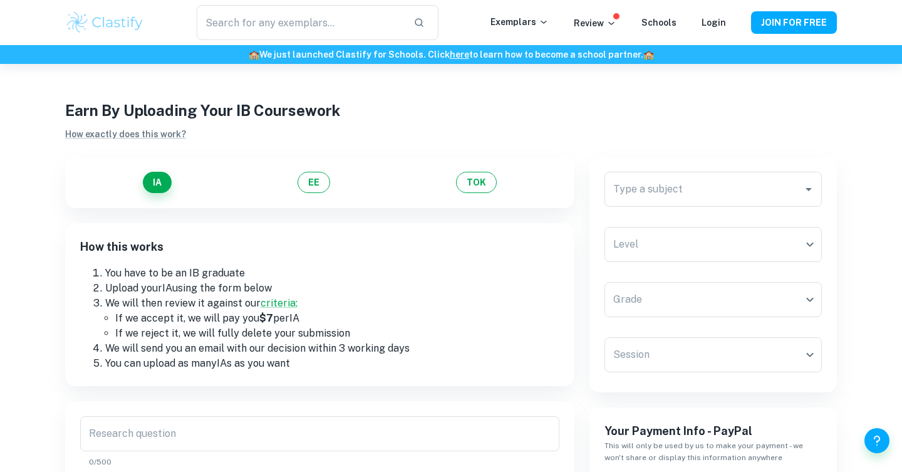  Describe the element at coordinates (459, 54) in the screenshot. I see `a: here` at that location.